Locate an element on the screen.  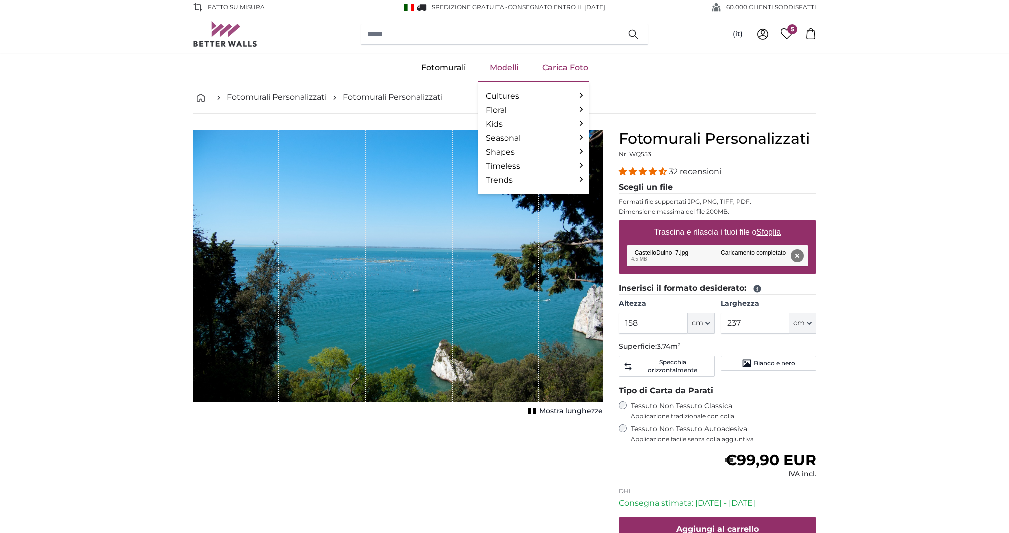
a: Fotomurali is located at coordinates (443, 68).